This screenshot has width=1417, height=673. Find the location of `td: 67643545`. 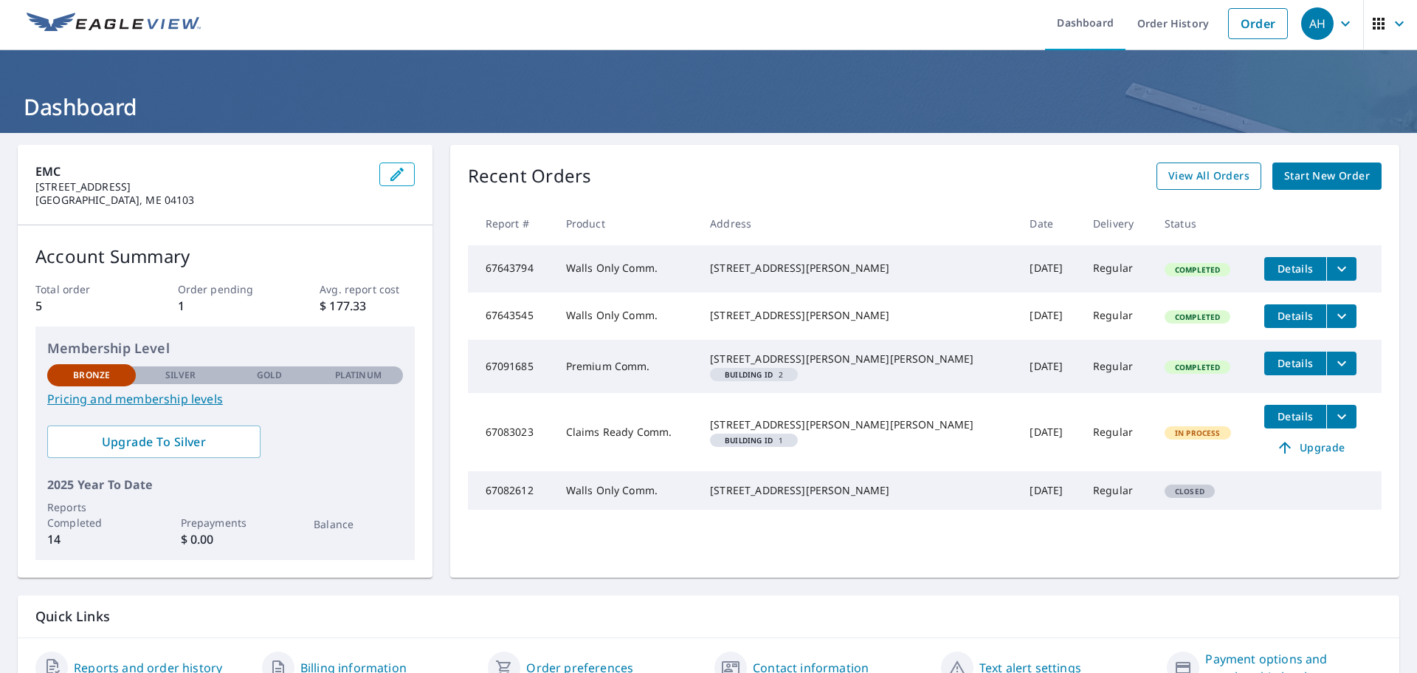

td: 67643545 is located at coordinates (511, 316).